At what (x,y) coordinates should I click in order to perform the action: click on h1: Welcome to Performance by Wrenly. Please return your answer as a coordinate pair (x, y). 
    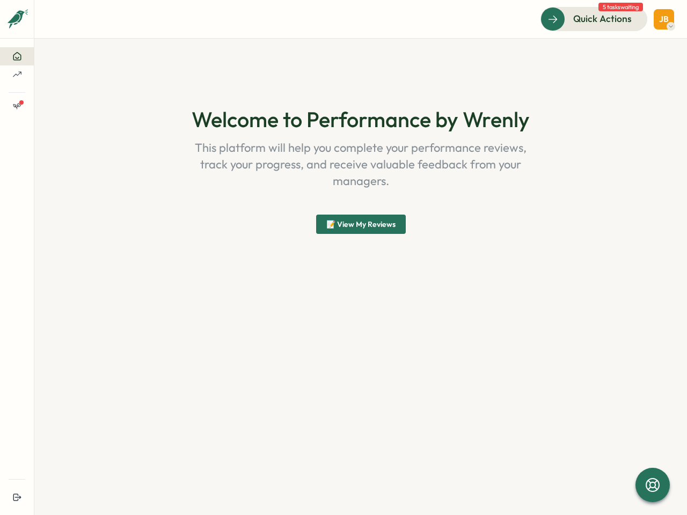
    Looking at the image, I should click on (361, 119).